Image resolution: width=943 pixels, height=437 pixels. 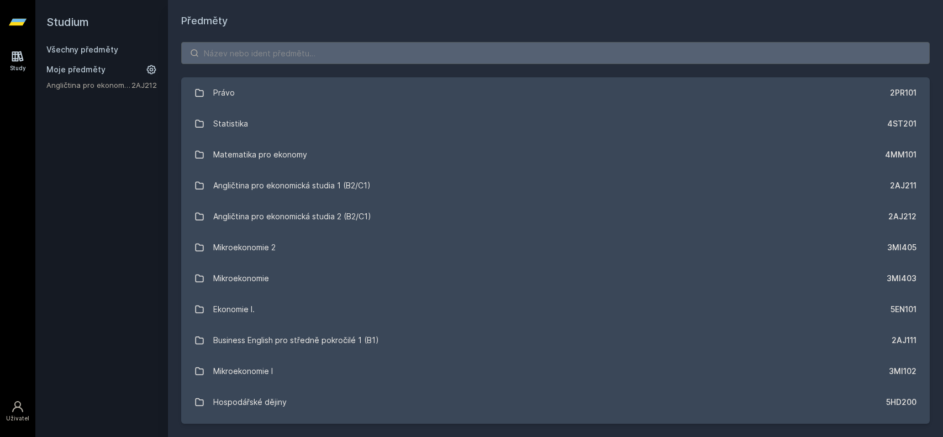 I want to click on a: Mikroekonomie 2 3MI405, so click(x=555, y=248).